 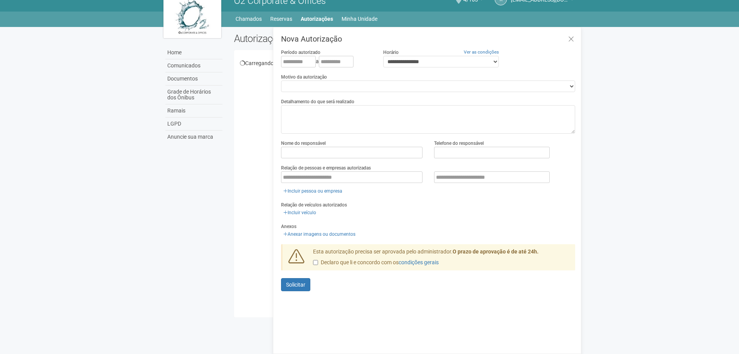 I want to click on a: Comunicados, so click(x=194, y=66).